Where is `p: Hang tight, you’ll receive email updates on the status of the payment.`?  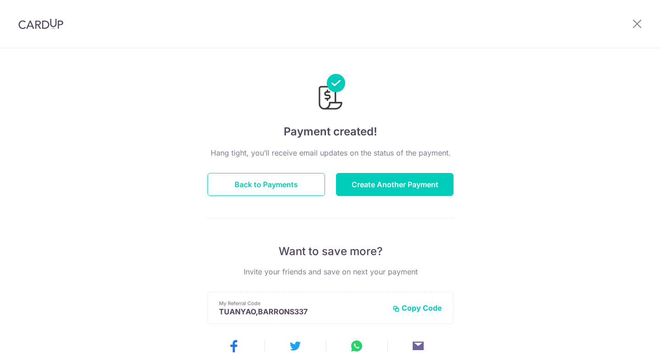 p: Hang tight, you’ll receive email updates on the status of the payment. is located at coordinates (331, 153).